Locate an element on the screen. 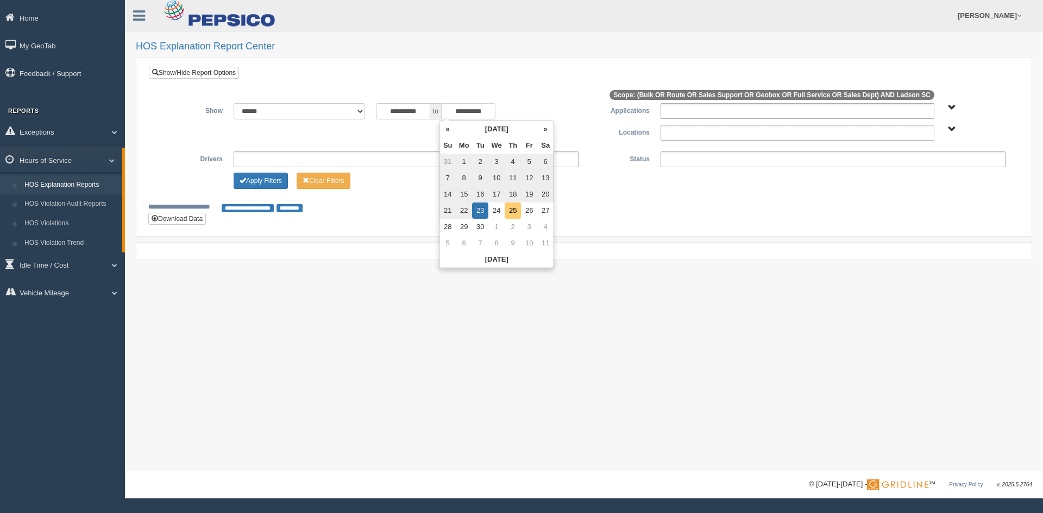 This screenshot has width=1043, height=513. td: 31 is located at coordinates (448, 162).